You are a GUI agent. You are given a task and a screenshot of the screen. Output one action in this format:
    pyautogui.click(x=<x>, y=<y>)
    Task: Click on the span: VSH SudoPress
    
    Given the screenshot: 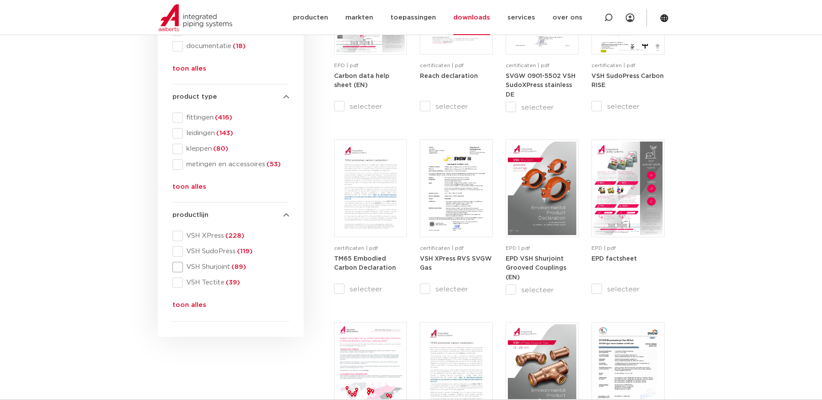 What is the action you would take?
    pyautogui.click(x=236, y=252)
    